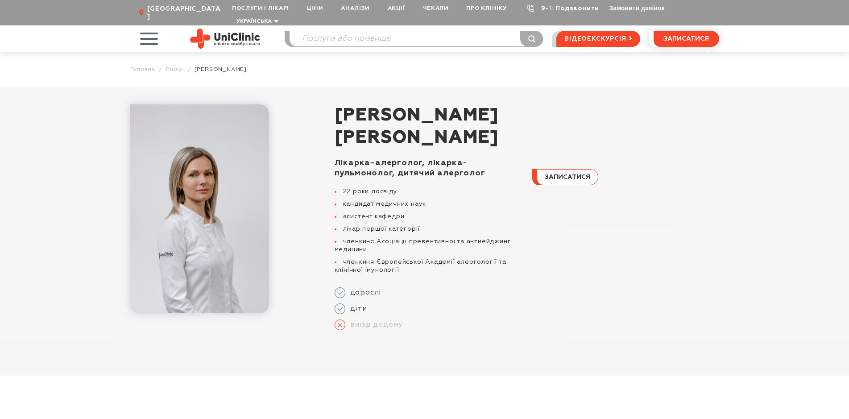  Describe the element at coordinates (428, 245) in the screenshot. I see `li: членкиня Асоціації превентивної та антиейджинг медицини` at that location.